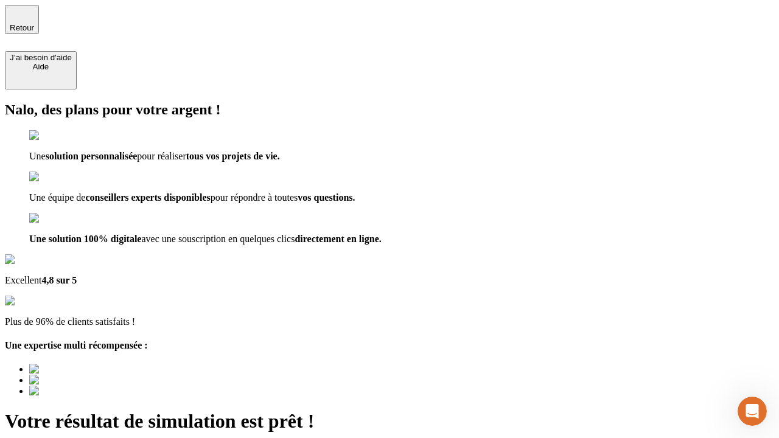 This screenshot has width=779, height=438. I want to click on span: Une, so click(37, 156).